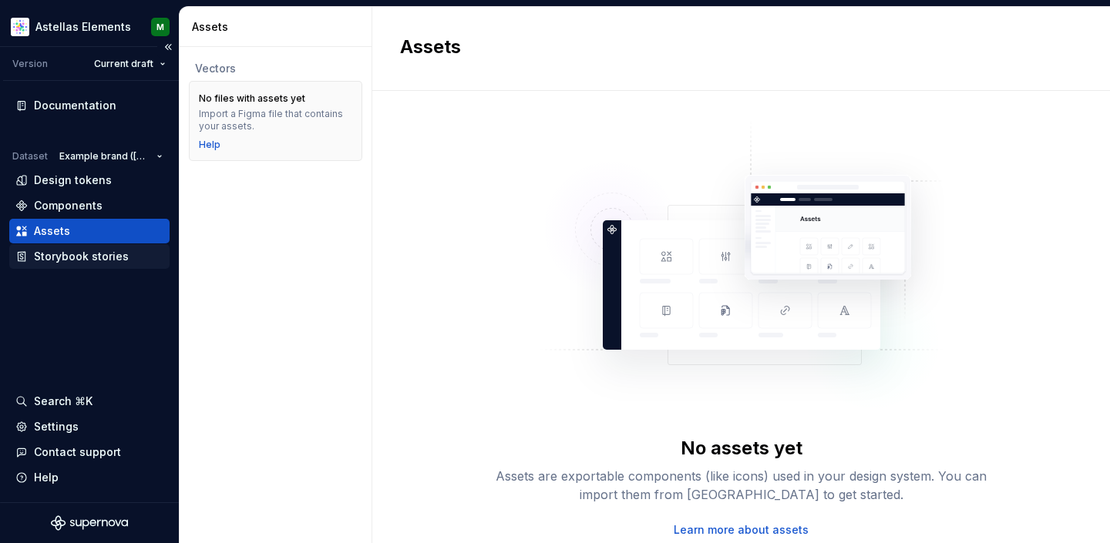 This screenshot has height=543, width=1110. What do you see at coordinates (81, 257) in the screenshot?
I see `div: Storybook stories` at bounding box center [81, 257].